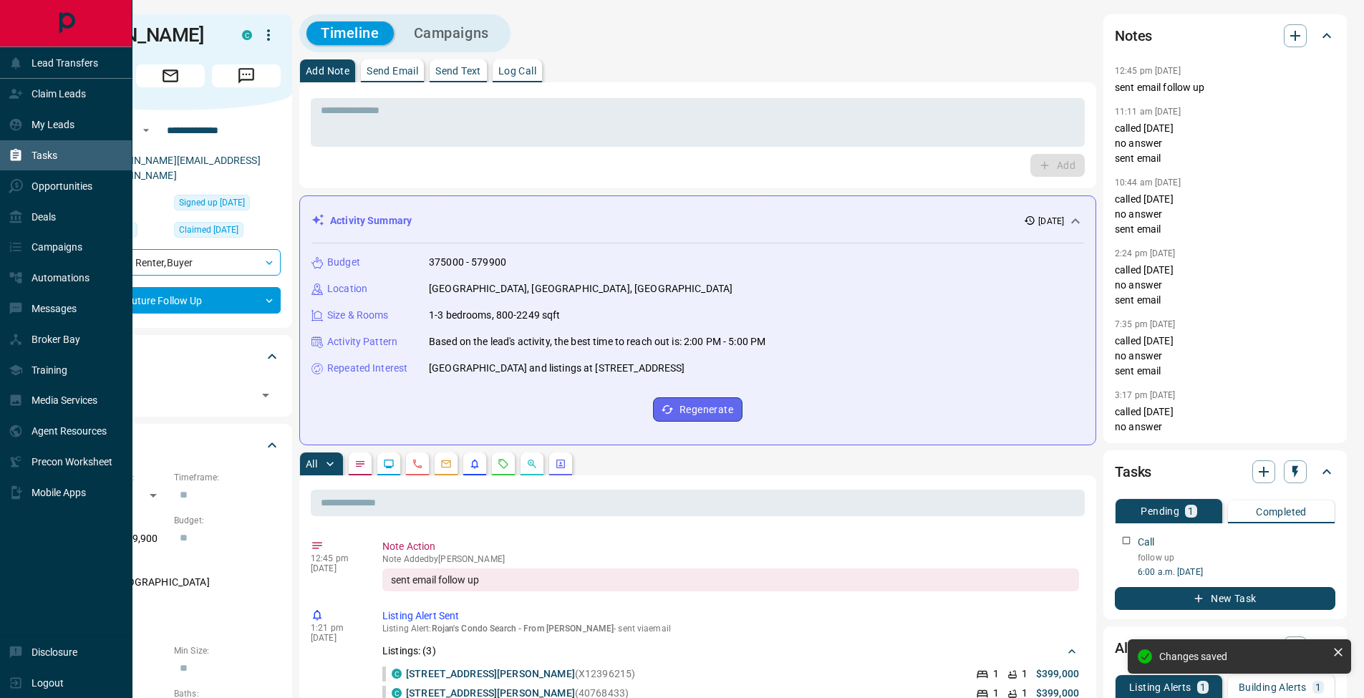 This screenshot has height=698, width=1364. What do you see at coordinates (1057, 674) in the screenshot?
I see `p: $399,000` at bounding box center [1057, 674].